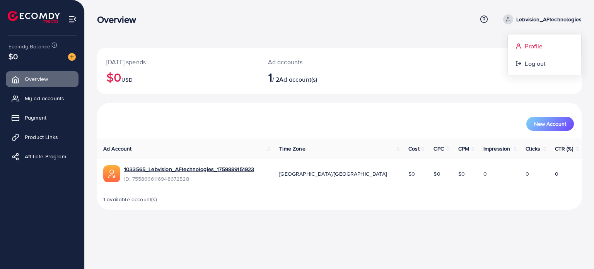 Image resolution: width=594 pixels, height=269 pixels. What do you see at coordinates (563, 148) in the screenshot?
I see `span: CTR (%)` at bounding box center [563, 148].